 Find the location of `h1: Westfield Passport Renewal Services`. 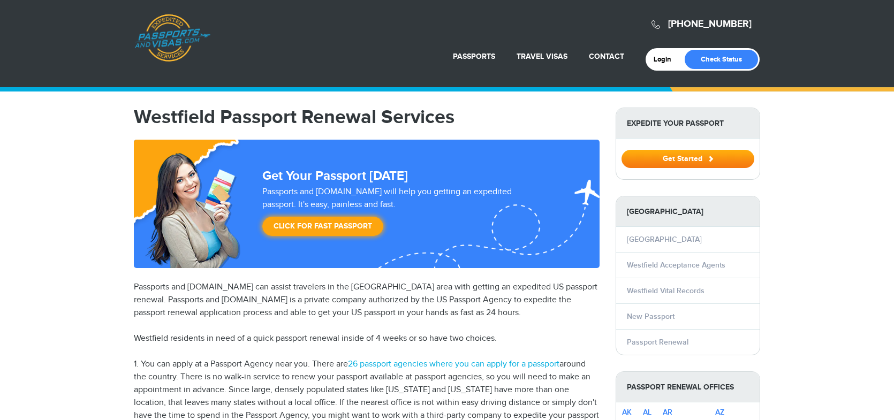

h1: Westfield Passport Renewal Services is located at coordinates (367, 117).